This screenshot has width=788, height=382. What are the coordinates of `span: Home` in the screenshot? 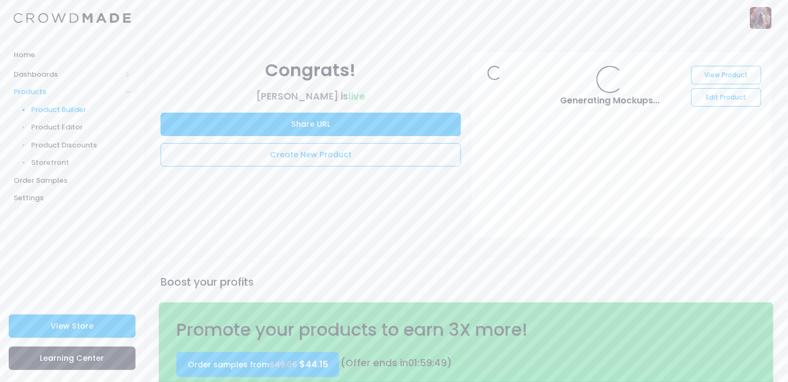 It's located at (72, 55).